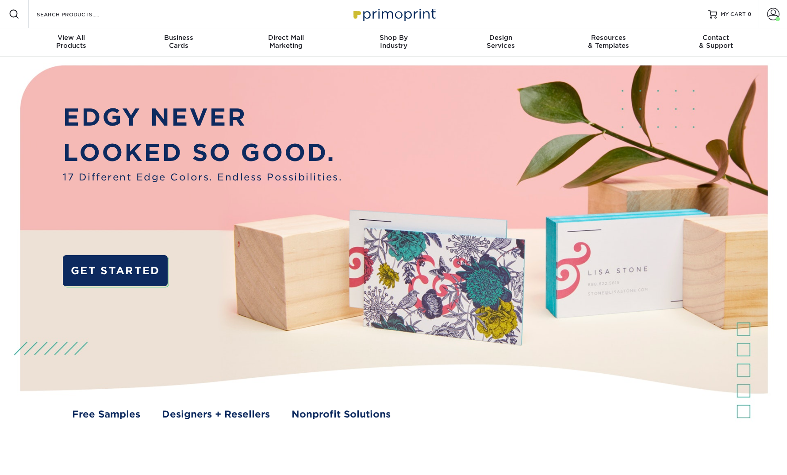  Describe the element at coordinates (394, 14) in the screenshot. I see `img: Primoprint` at that location.